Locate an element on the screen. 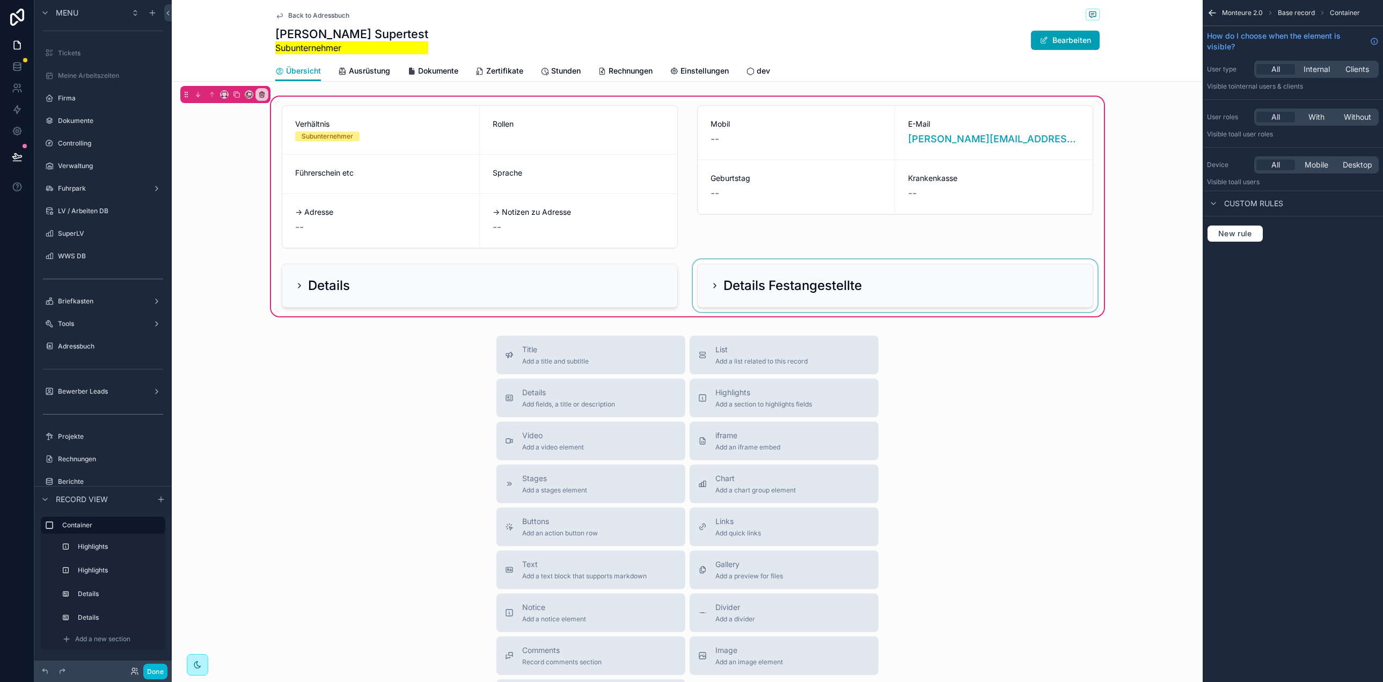 This screenshot has height=682, width=1383. span: Ausrüstung is located at coordinates (369, 71).